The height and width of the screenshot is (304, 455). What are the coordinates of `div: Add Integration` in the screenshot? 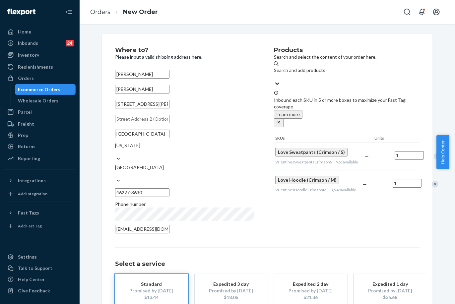 It's located at (33, 194).